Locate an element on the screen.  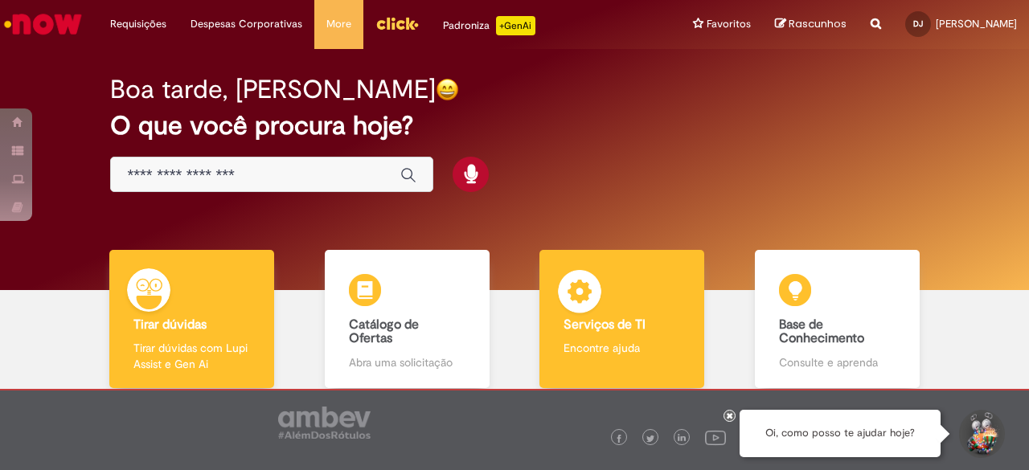
button: Iniciar Conversa de Suporte is located at coordinates (981, 434).